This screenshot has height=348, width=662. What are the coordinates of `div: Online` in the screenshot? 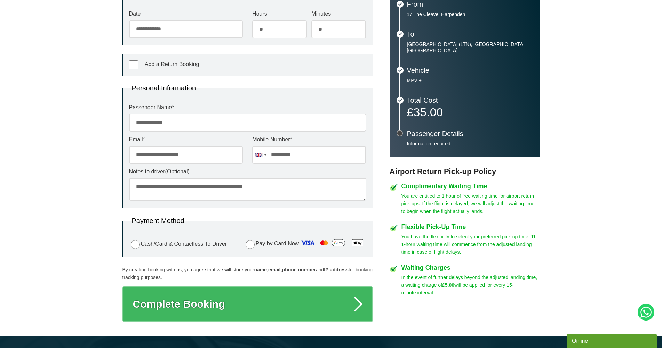 It's located at (45, 8).